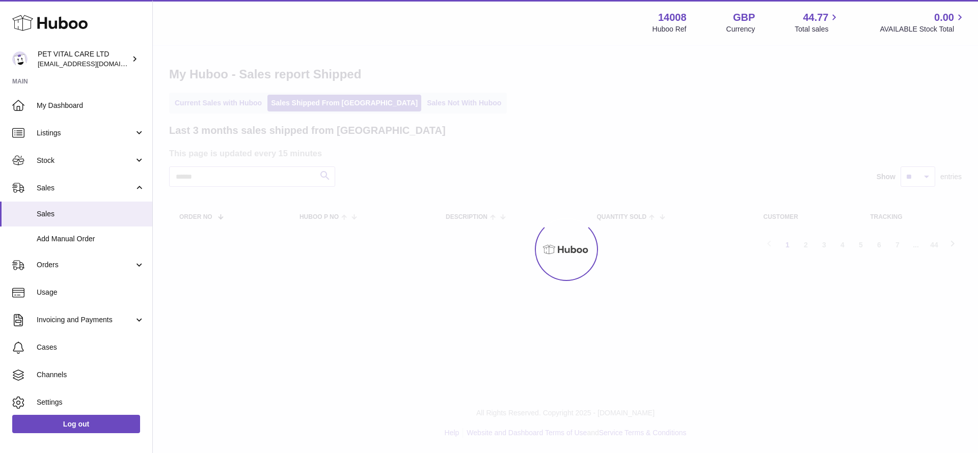 The image size is (978, 453). What do you see at coordinates (85, 133) in the screenshot?
I see `span: Listings` at bounding box center [85, 133].